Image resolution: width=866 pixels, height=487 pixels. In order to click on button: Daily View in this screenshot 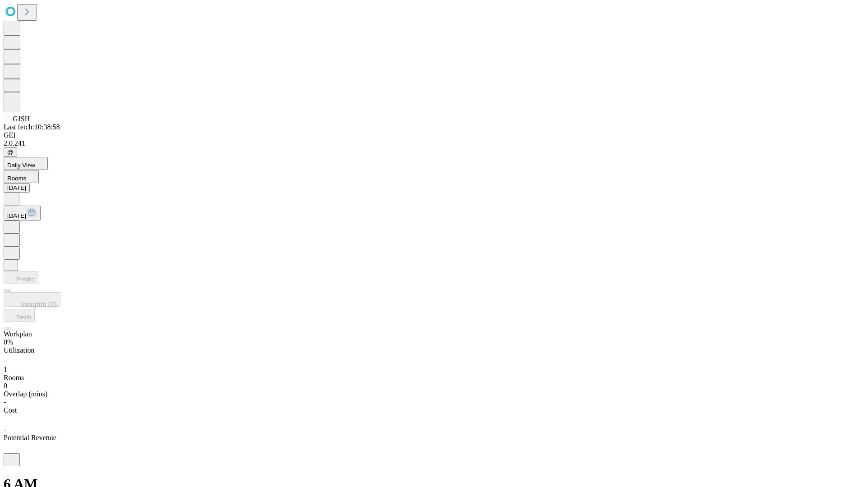, I will do `click(26, 163)`.